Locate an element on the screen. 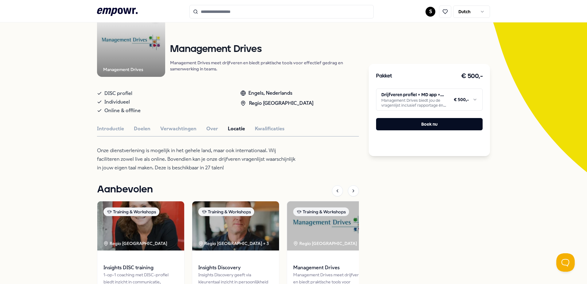 This screenshot has width=587, height=284. div: Engels, Nederlands is located at coordinates (277, 93).